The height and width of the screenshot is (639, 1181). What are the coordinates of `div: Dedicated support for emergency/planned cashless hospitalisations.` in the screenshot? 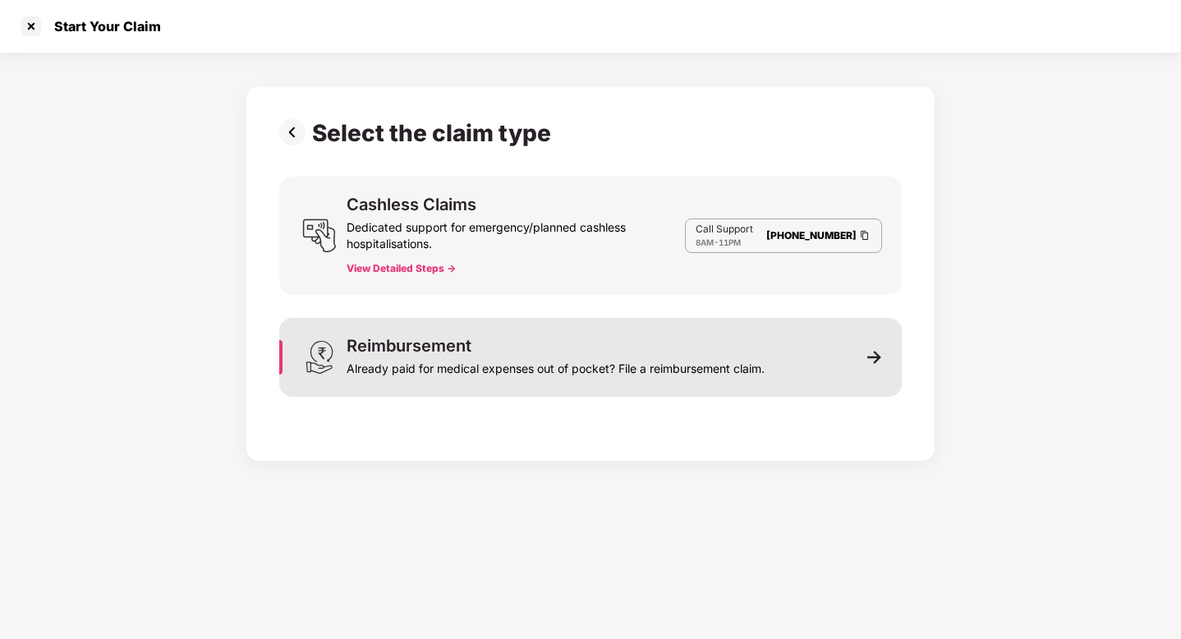 It's located at (516, 233).